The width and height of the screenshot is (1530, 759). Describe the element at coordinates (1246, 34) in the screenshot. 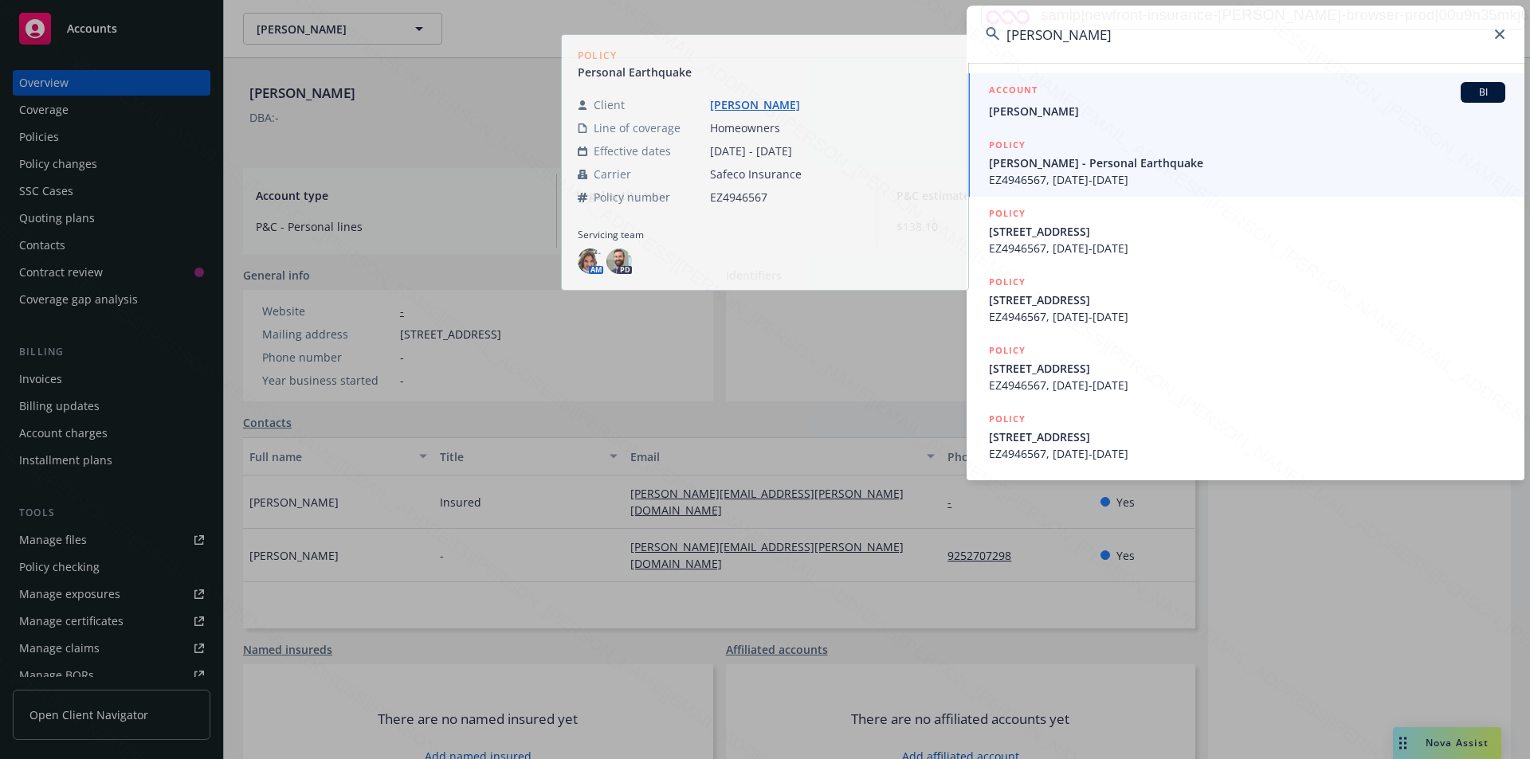

I see `input: Search...` at that location.